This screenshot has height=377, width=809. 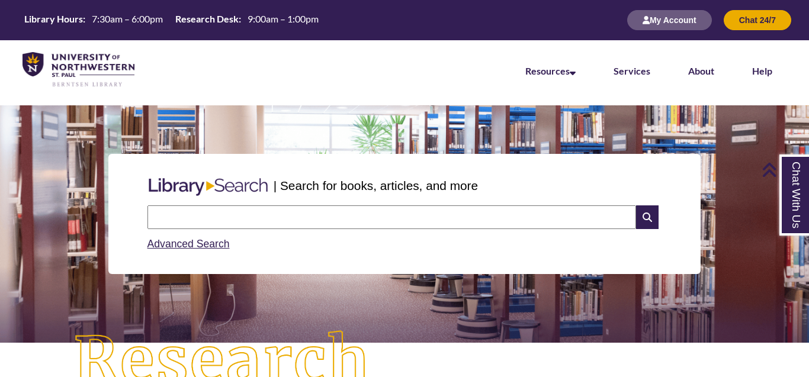 I want to click on span: 9:00am – 1:00pm, so click(x=283, y=18).